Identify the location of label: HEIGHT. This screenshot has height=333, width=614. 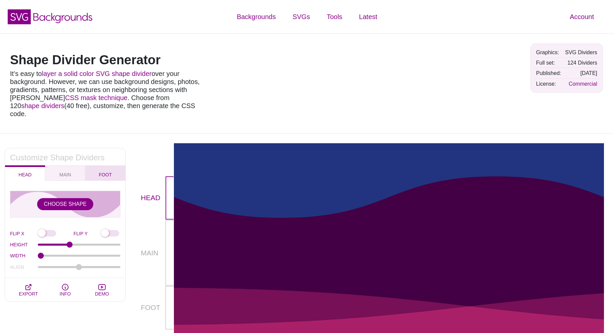
(24, 245).